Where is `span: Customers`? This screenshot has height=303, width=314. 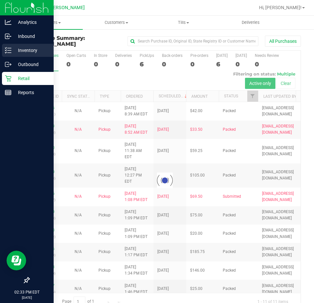 span: Customers is located at coordinates (116, 23).